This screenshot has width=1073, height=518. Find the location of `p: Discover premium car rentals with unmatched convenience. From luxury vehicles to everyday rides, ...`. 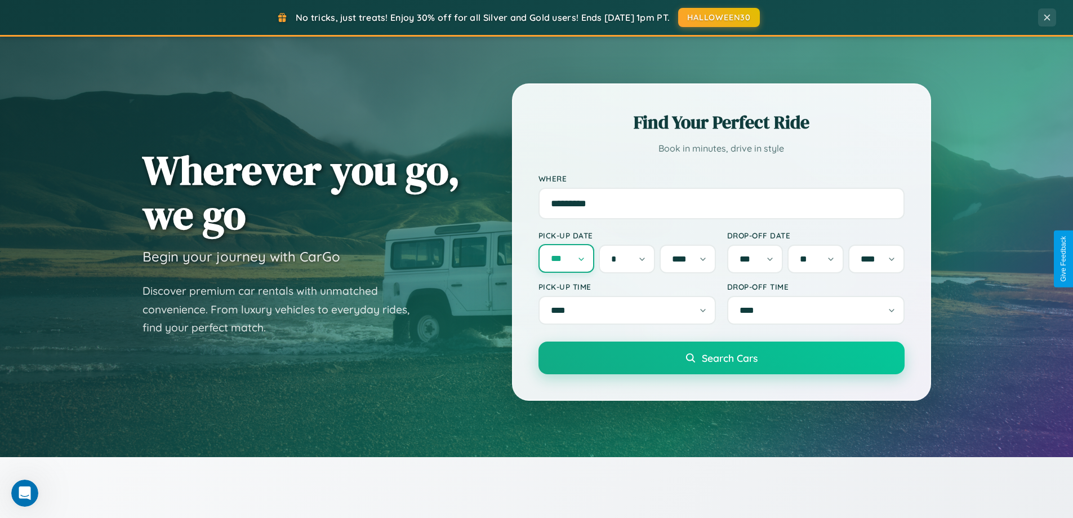

p: Discover premium car rentals with unmatched convenience. From luxury vehicles to everyday rides, ... is located at coordinates (283, 309).